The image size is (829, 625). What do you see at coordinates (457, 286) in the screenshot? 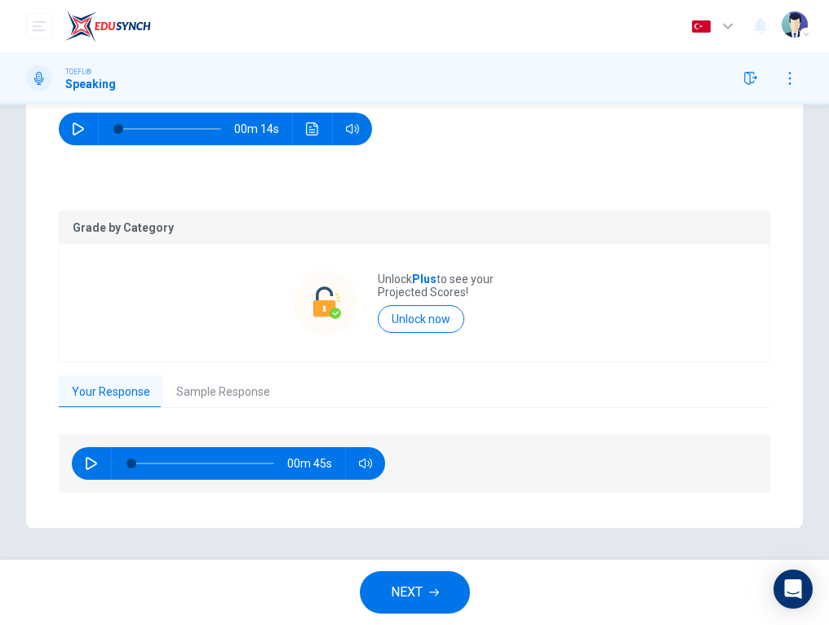
I see `p: Unlock to see your Projected Scores!` at bounding box center [457, 286].